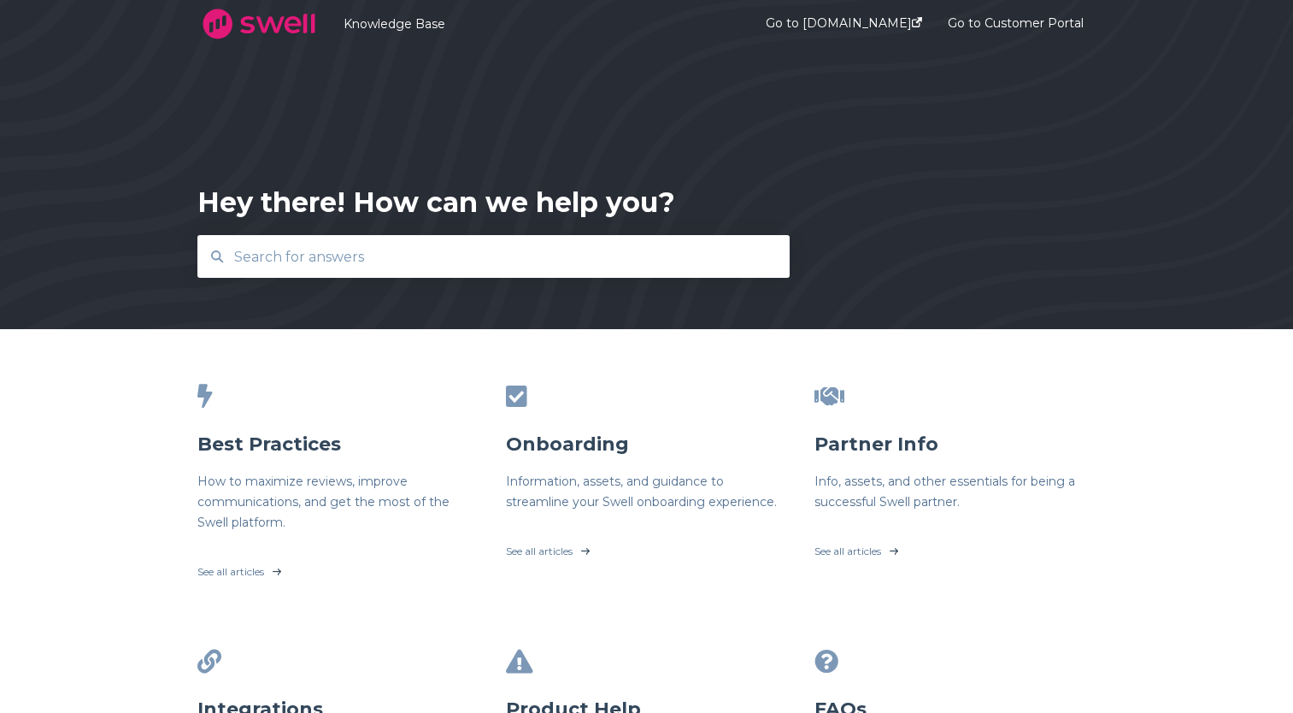  I want to click on div: Hey there! How can we help you?, so click(436, 202).